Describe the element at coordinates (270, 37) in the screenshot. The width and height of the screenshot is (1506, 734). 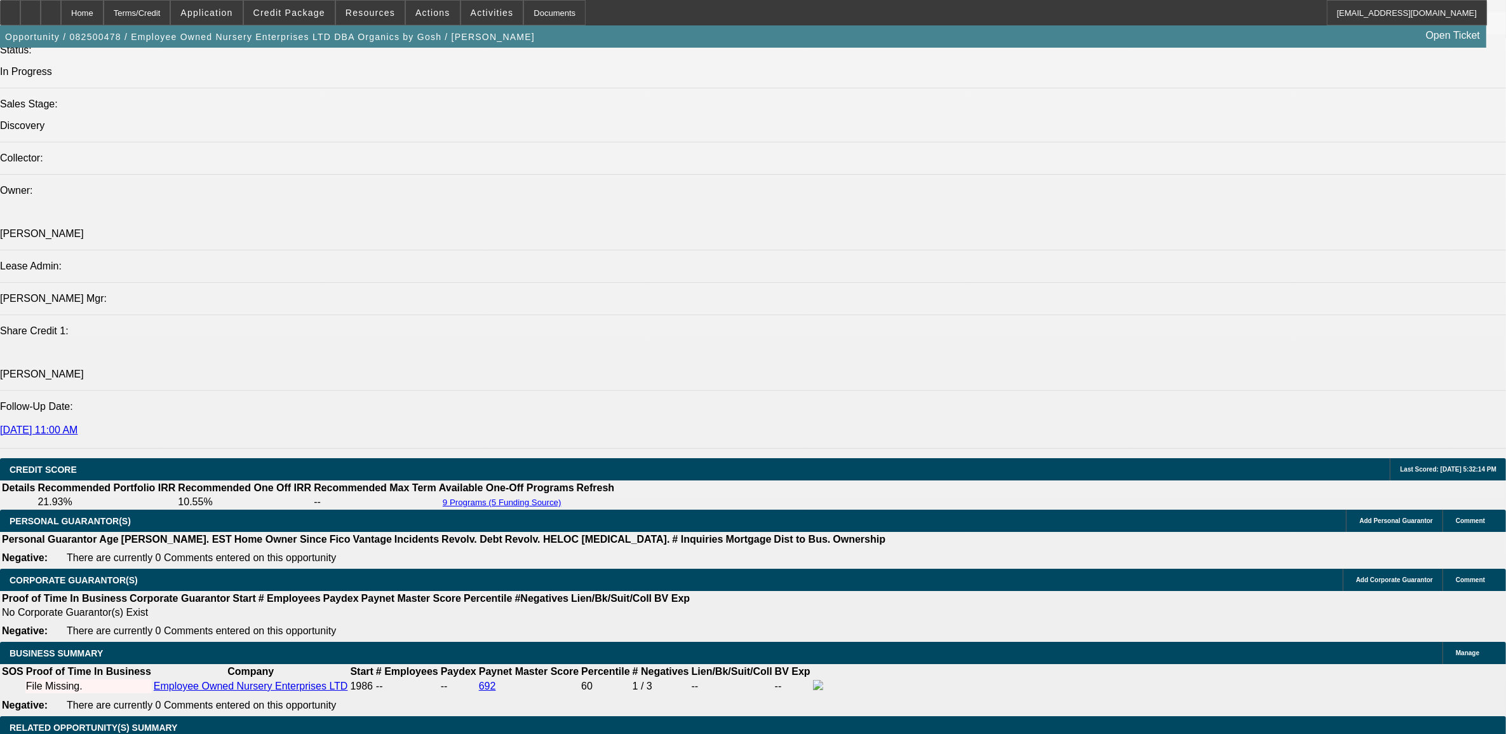
I see `span: Opportunity / 082500478 / Employee Owned Nursery Enterprises LTD DBA Organics by Gosh / [PERSON_N...` at that location.